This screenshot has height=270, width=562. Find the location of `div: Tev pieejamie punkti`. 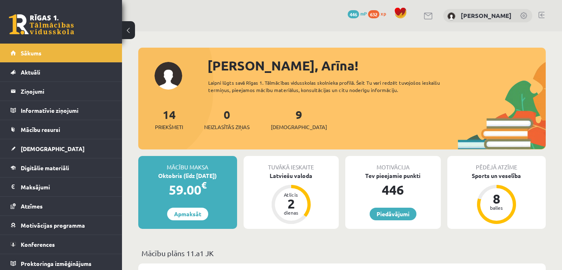

div: Tev pieejamie punkti is located at coordinates (393, 175).